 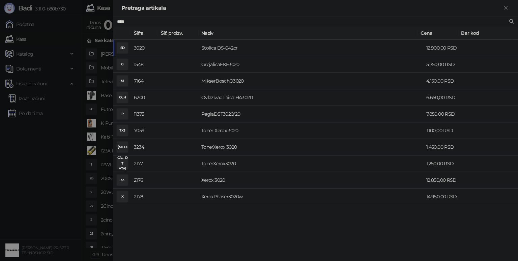 I want to click on td: 4.150,00 RSD, so click(x=444, y=81).